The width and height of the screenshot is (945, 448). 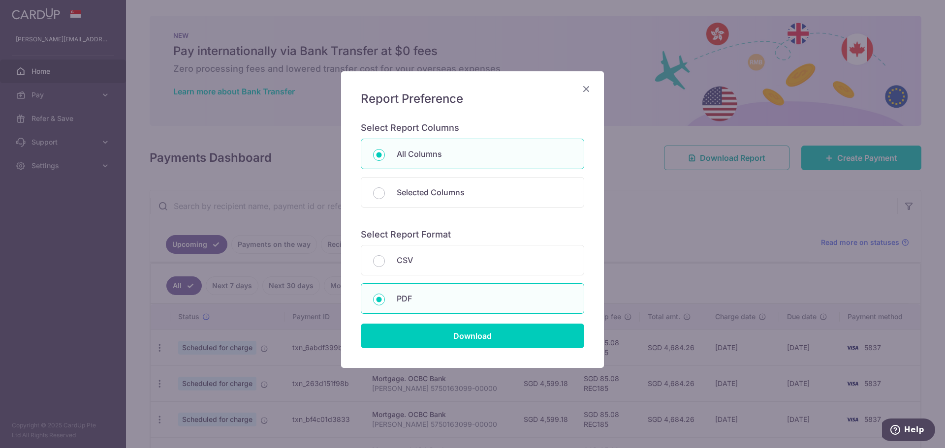 What do you see at coordinates (484, 299) in the screenshot?
I see `p: PDF` at bounding box center [484, 299].